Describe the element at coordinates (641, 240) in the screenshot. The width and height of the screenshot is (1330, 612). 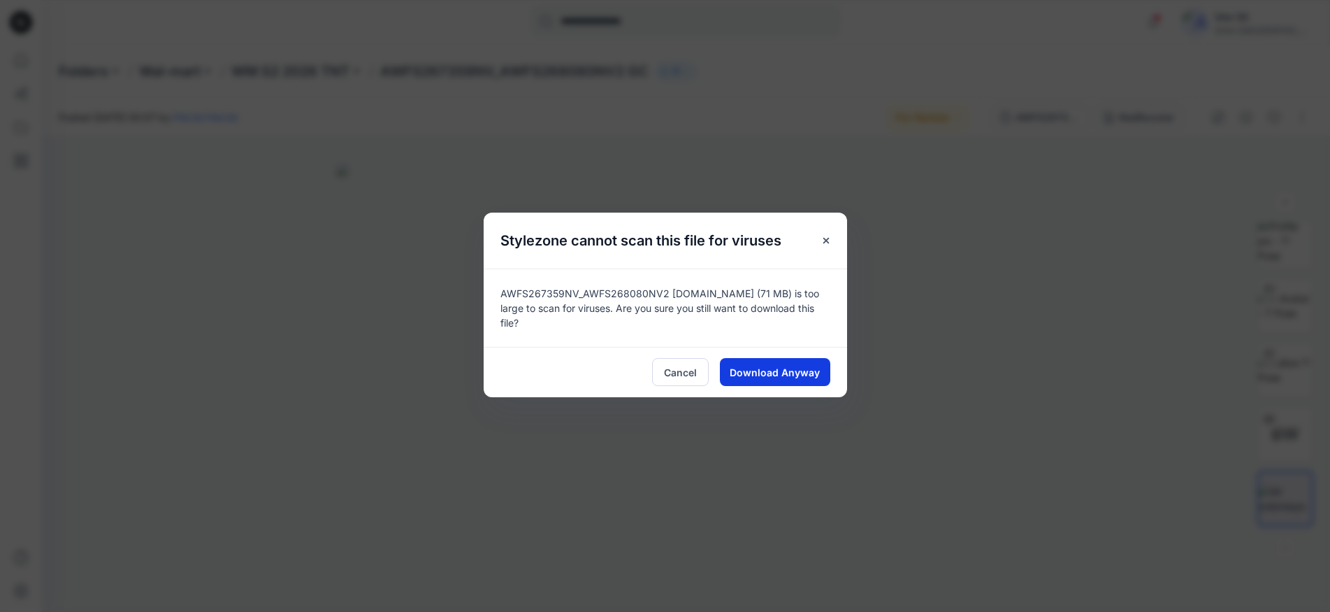
I see `h5: Stylezone cannot scan this file for viruses` at that location.